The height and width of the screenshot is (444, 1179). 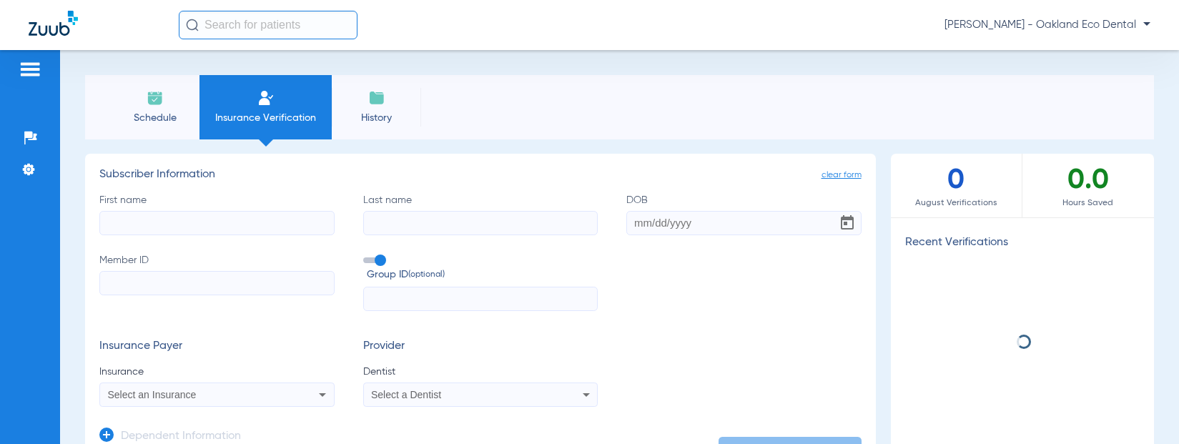 What do you see at coordinates (376, 118) in the screenshot?
I see `span: History` at bounding box center [376, 118].